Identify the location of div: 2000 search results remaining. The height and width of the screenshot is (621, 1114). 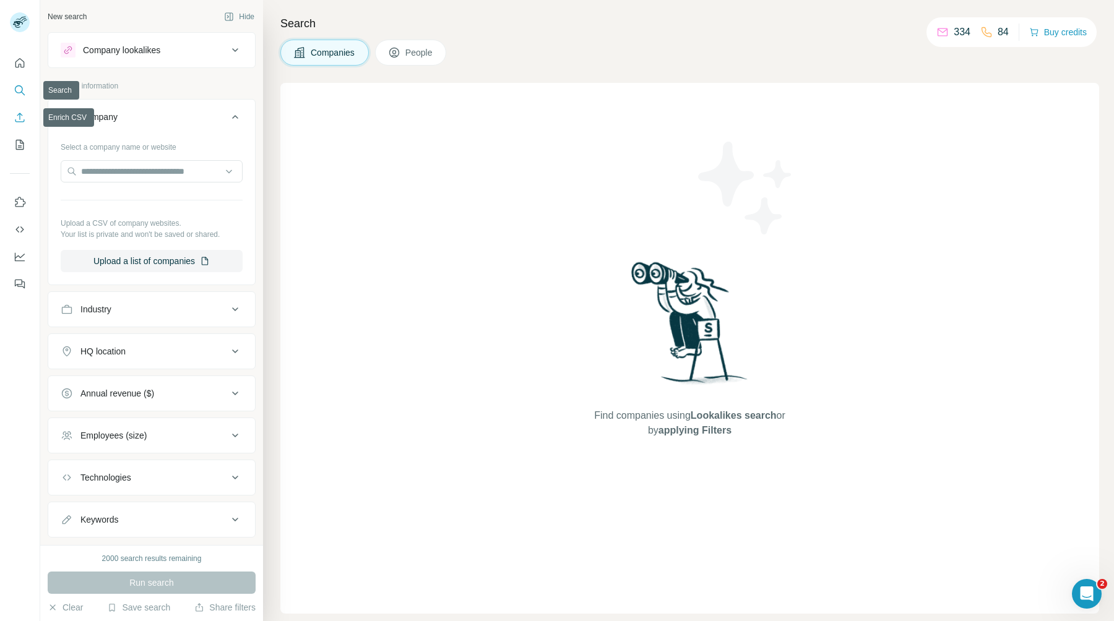
(152, 559).